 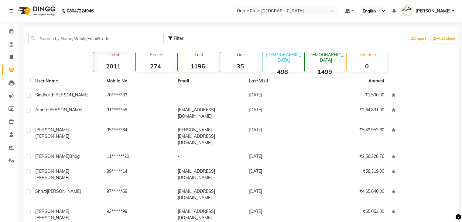 I want to click on td: ₹4,65,640.00, so click(x=352, y=194).